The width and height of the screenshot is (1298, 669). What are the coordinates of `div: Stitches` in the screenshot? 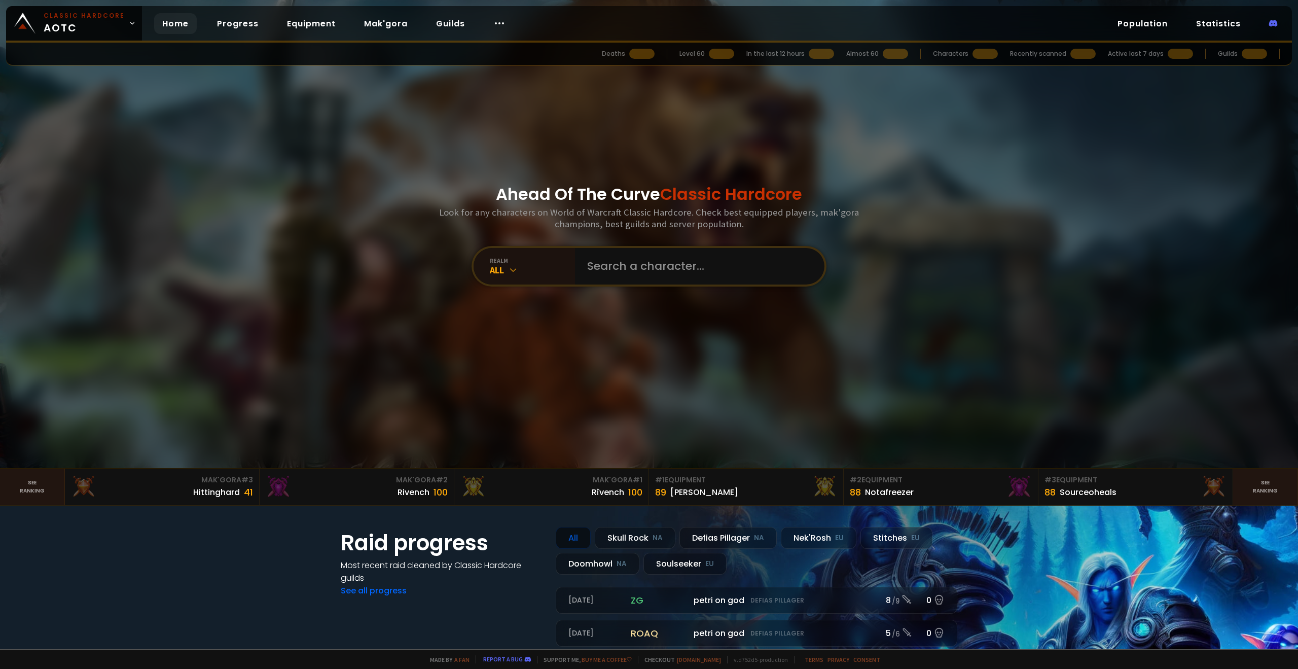 It's located at (896, 537).